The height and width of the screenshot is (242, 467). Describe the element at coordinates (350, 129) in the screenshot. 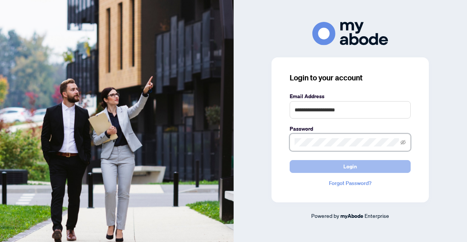

I see `label: Password` at that location.